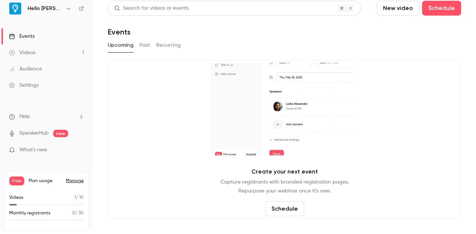  Describe the element at coordinates (75, 181) in the screenshot. I see `a: Manage` at that location.